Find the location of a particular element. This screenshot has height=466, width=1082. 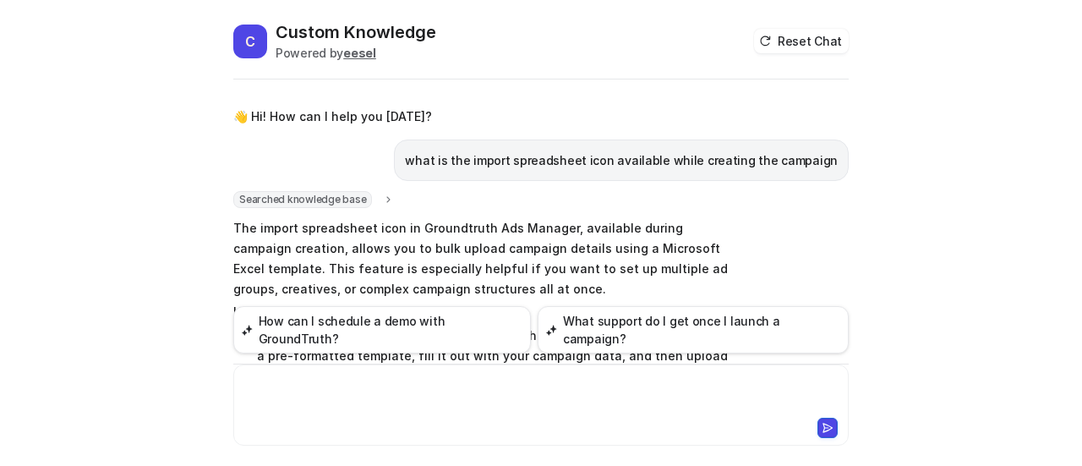

p: what is the import spreadsheet icon available while creating the campaign is located at coordinates (621, 161).